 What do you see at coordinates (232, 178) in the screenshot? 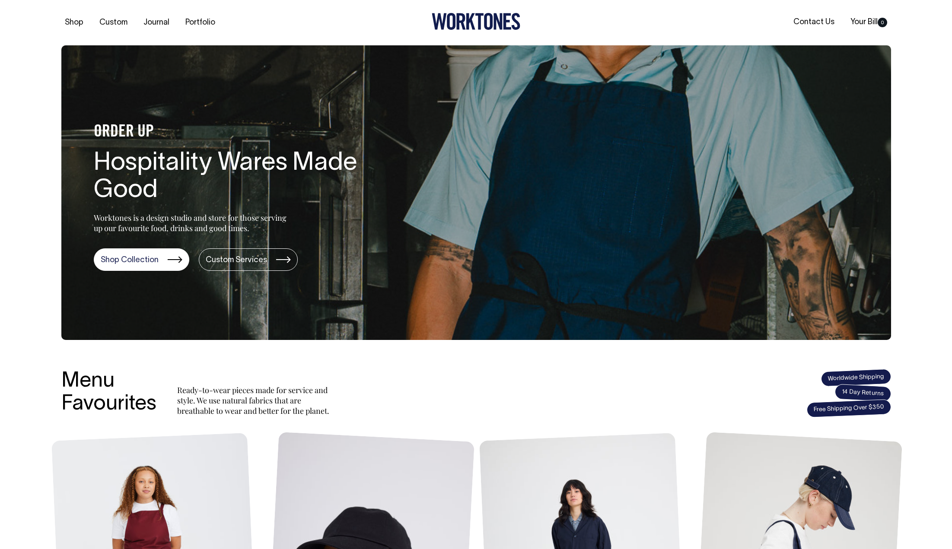
I see `h1: Hospitality Wares Made Good` at bounding box center [232, 178].